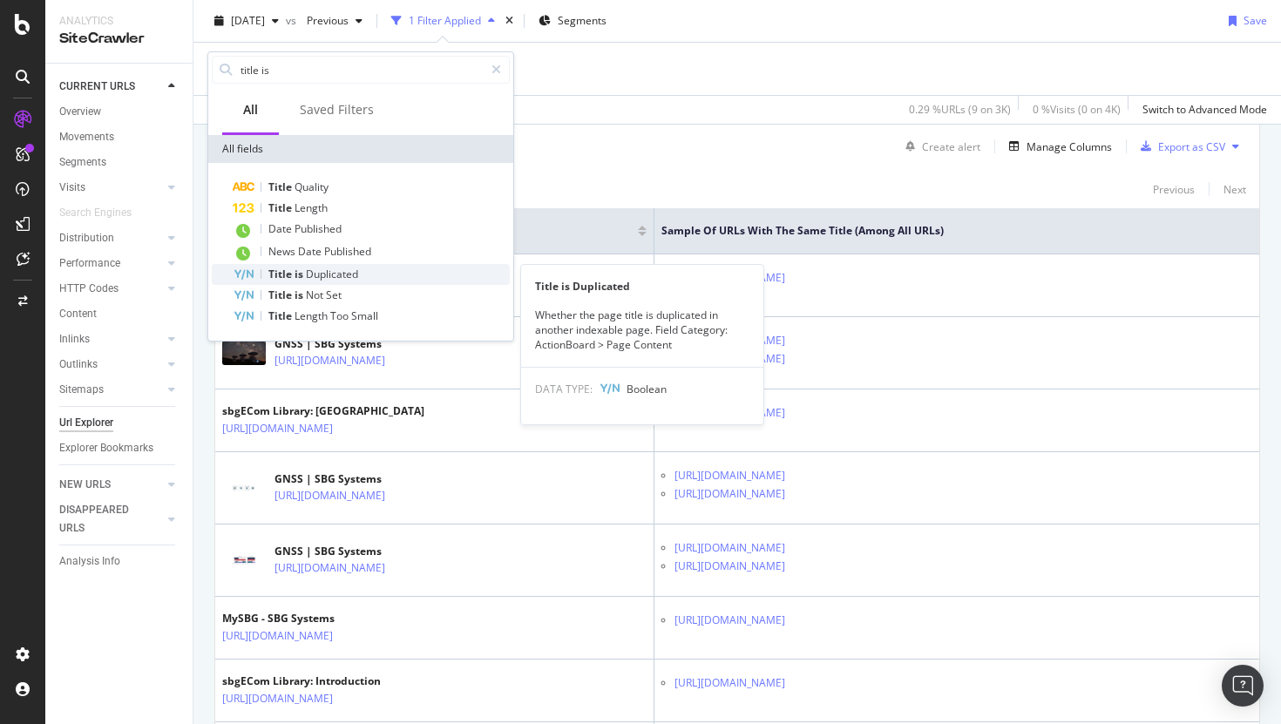 The width and height of the screenshot is (1281, 724). What do you see at coordinates (111, 339) in the screenshot?
I see `a: Inlinks` at bounding box center [111, 339].